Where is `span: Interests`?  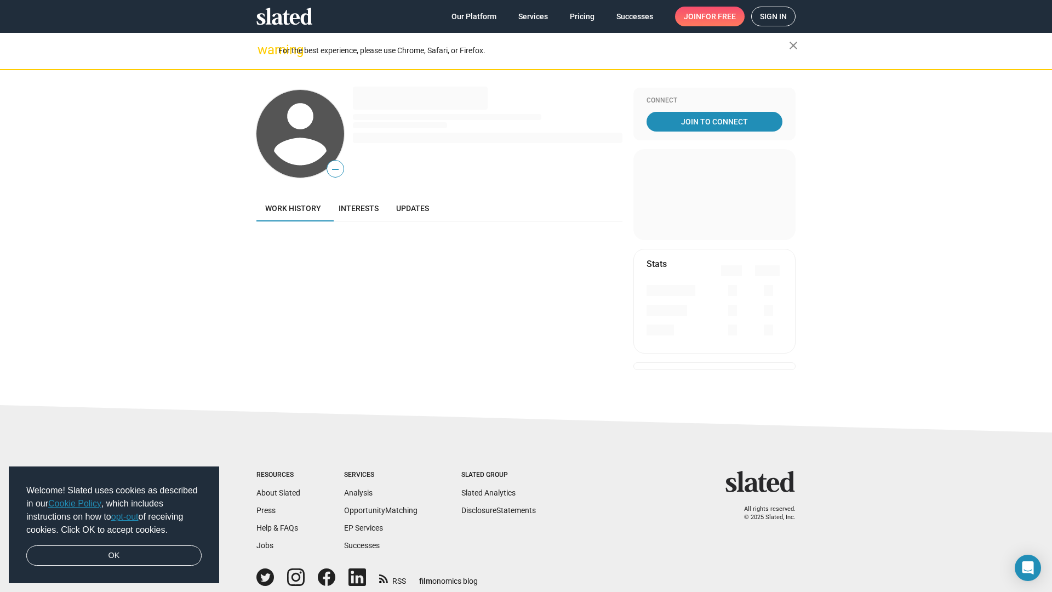 span: Interests is located at coordinates (358, 208).